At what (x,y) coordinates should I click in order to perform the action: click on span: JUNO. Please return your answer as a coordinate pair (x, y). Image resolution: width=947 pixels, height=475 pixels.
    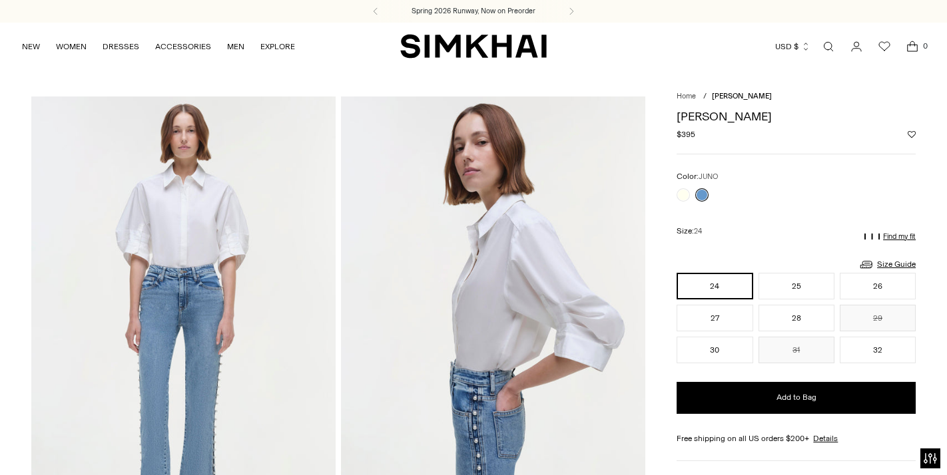
    Looking at the image, I should click on (708, 176).